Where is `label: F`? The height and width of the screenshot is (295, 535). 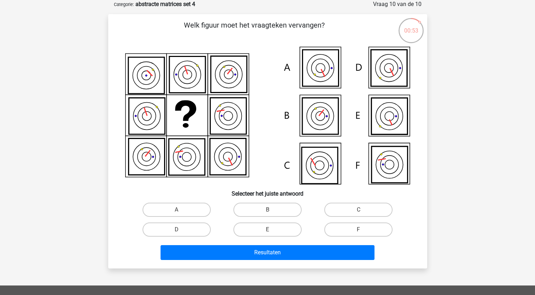 label: F is located at coordinates (358, 230).